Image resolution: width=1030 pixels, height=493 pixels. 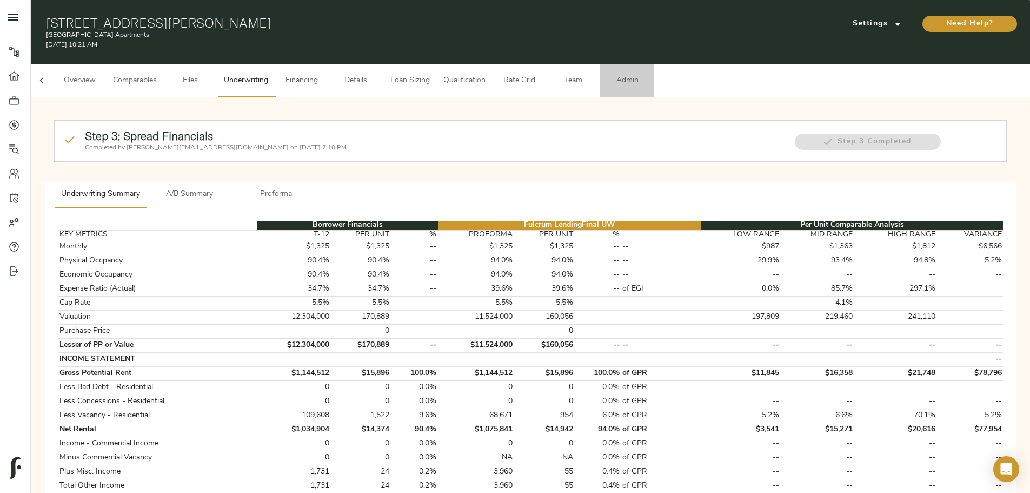 I want to click on button: Settings, so click(x=877, y=24).